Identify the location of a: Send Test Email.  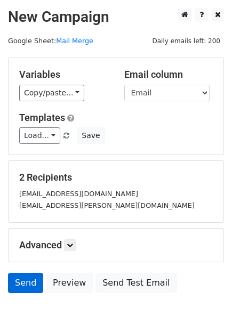
(136, 283).